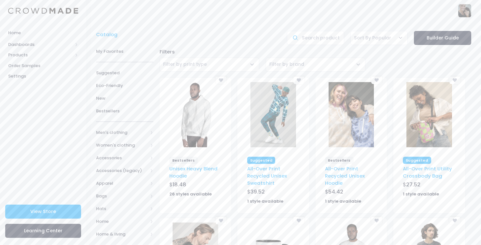 This screenshot has width=481, height=245. What do you see at coordinates (43, 231) in the screenshot?
I see `span: Learning Center` at bounding box center [43, 231].